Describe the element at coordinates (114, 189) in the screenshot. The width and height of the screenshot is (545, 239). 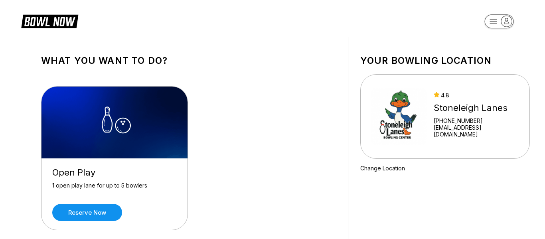
I see `div: 1 open play lane for up to 5 bowlers` at that location.